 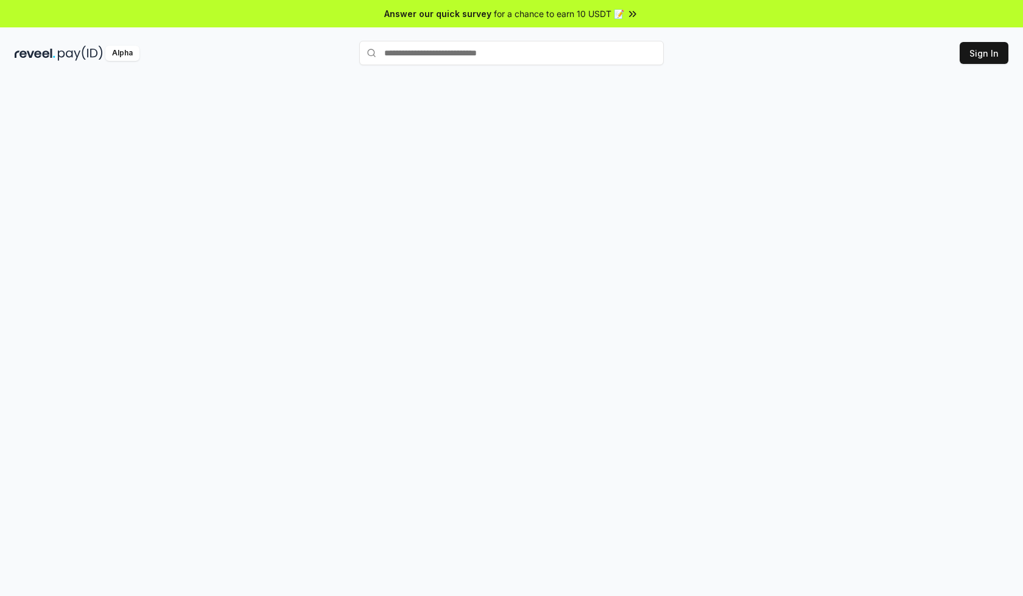 I want to click on span: Answer our quick survey, so click(x=438, y=13).